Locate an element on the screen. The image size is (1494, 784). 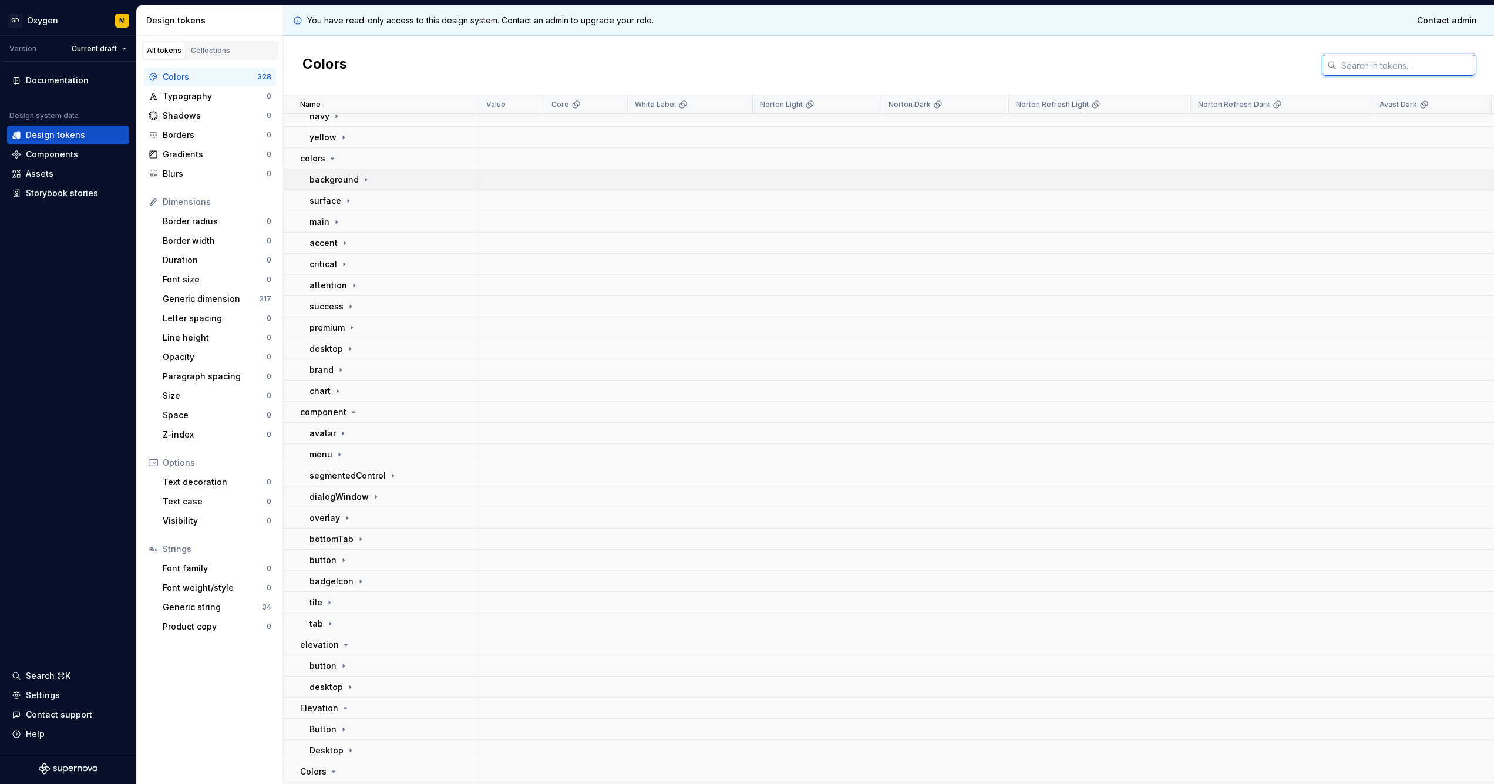
div: Text decoration is located at coordinates (214, 482).